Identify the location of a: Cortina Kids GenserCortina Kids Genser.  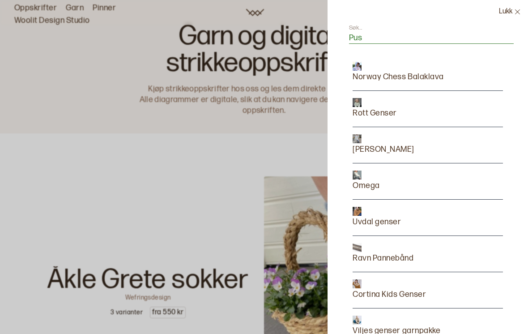
(389, 290).